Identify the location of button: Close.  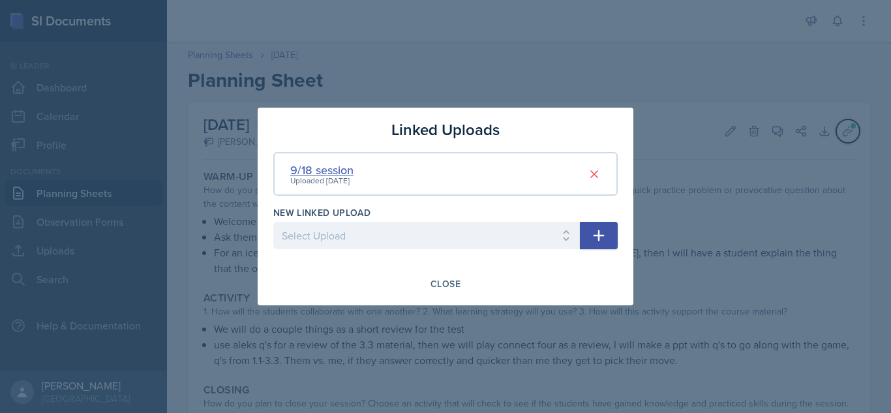
(445, 284).